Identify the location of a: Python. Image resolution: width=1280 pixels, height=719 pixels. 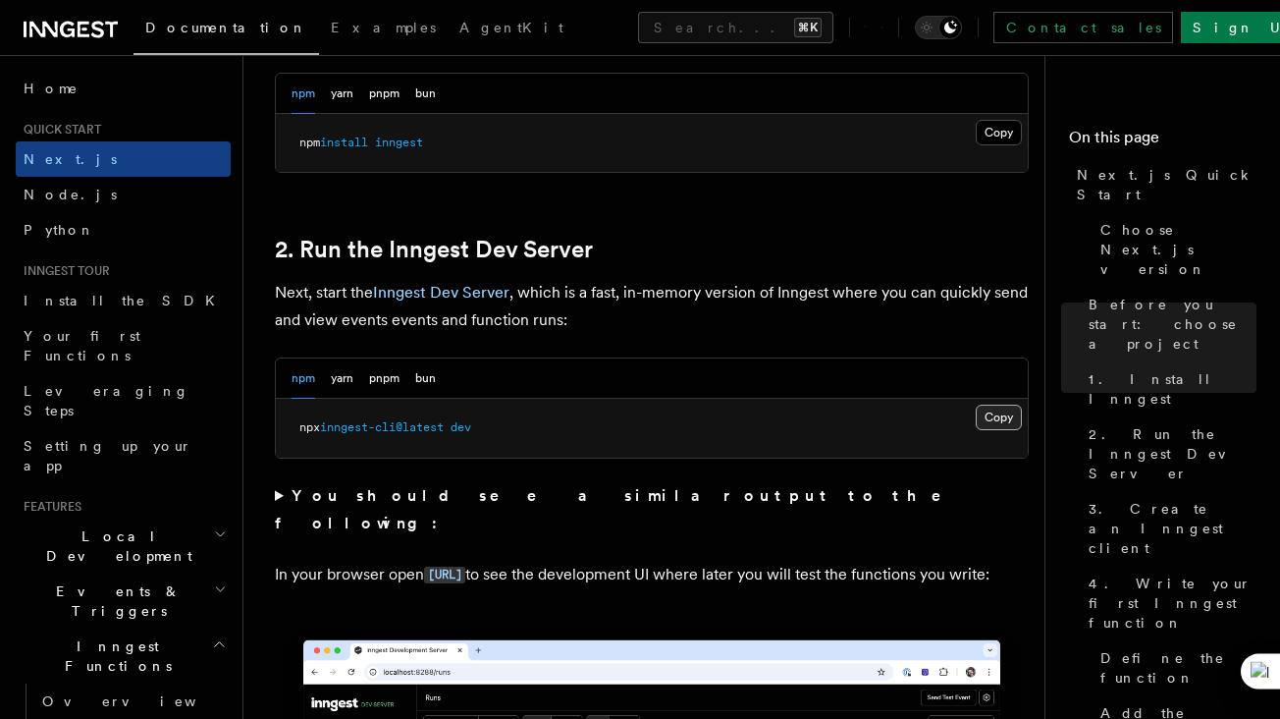
(123, 230).